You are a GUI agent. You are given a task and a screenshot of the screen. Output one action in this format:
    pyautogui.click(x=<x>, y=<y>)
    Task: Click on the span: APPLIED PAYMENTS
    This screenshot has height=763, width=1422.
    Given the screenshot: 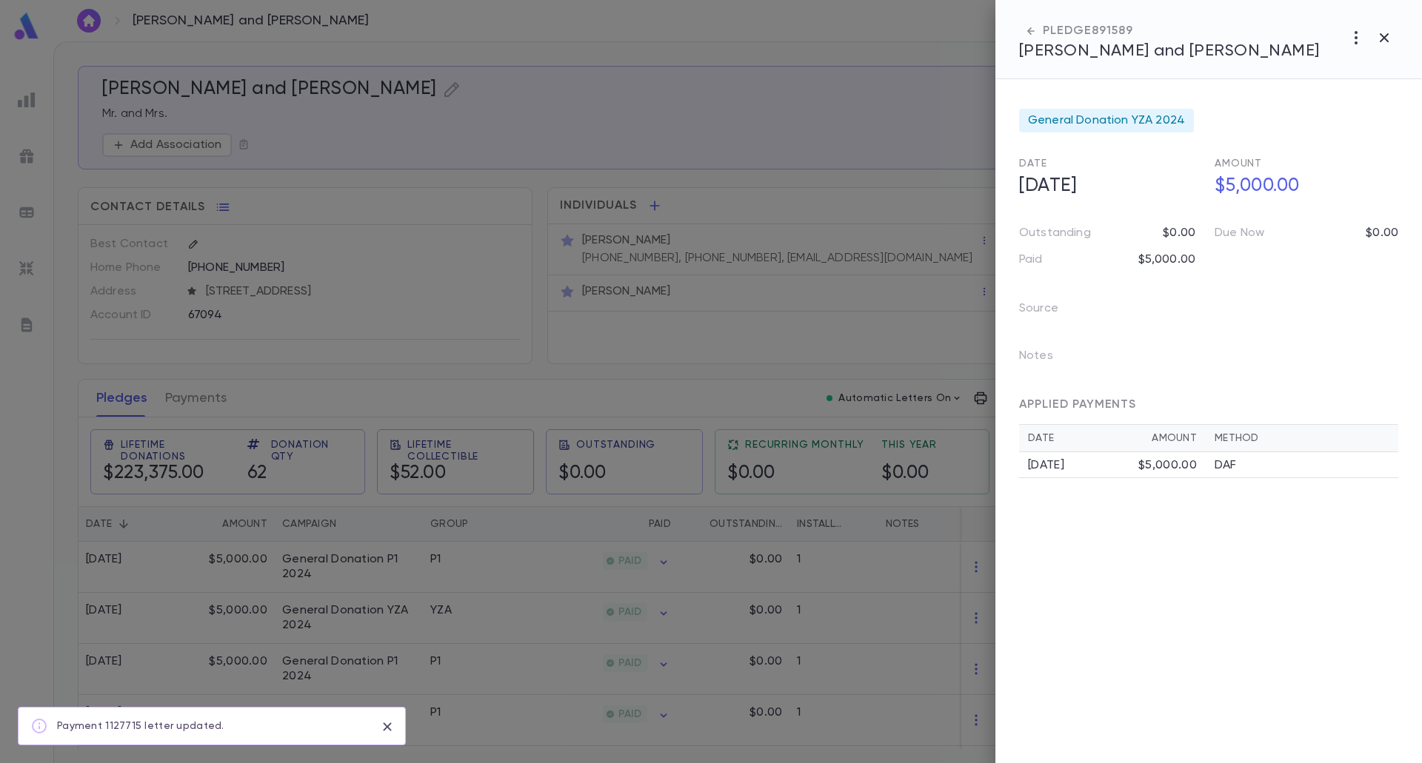 What is the action you would take?
    pyautogui.click(x=1077, y=405)
    